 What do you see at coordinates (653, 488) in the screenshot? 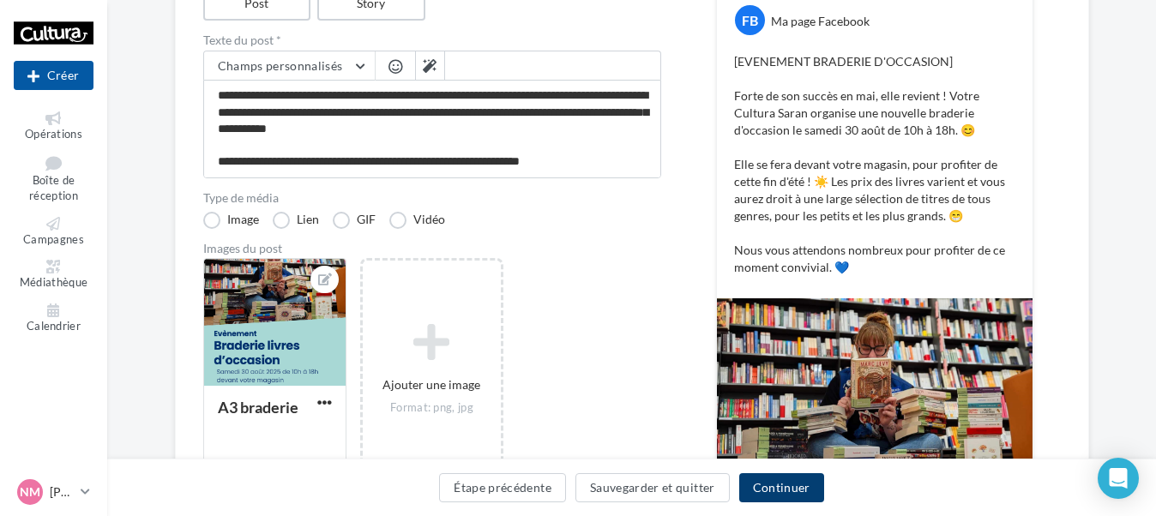
I see `button: Sauvegarder et quitter` at bounding box center [653, 488].